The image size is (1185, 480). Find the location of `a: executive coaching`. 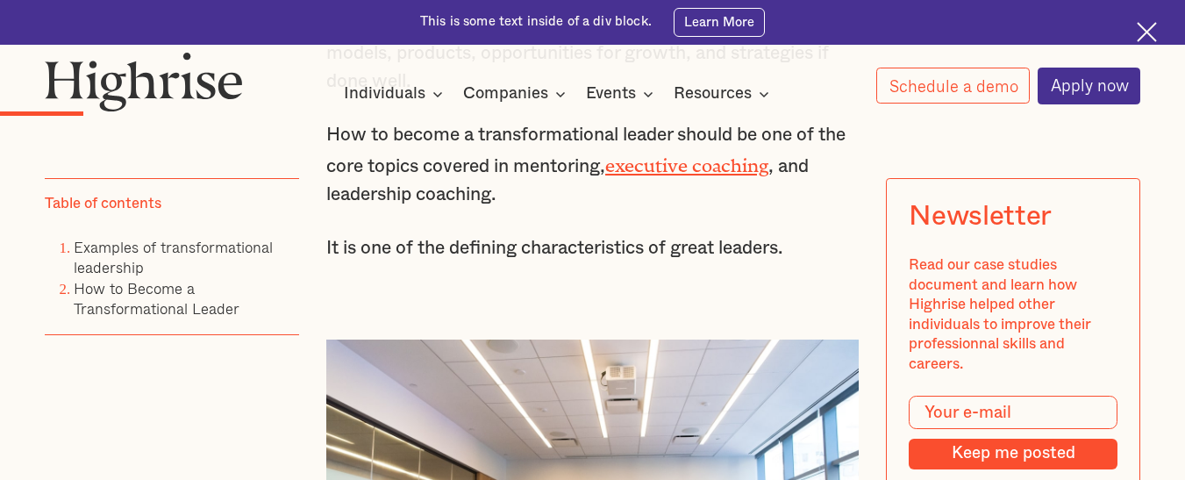

a: executive coaching is located at coordinates (687, 160).